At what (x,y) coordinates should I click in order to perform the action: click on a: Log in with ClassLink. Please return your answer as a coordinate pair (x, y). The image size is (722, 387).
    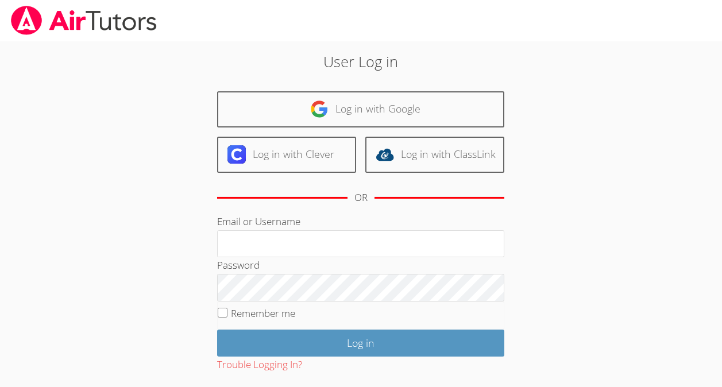
    Looking at the image, I should click on (435, 155).